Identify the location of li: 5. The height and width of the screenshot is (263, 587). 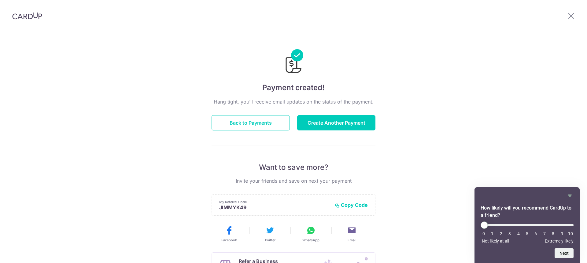
(527, 234).